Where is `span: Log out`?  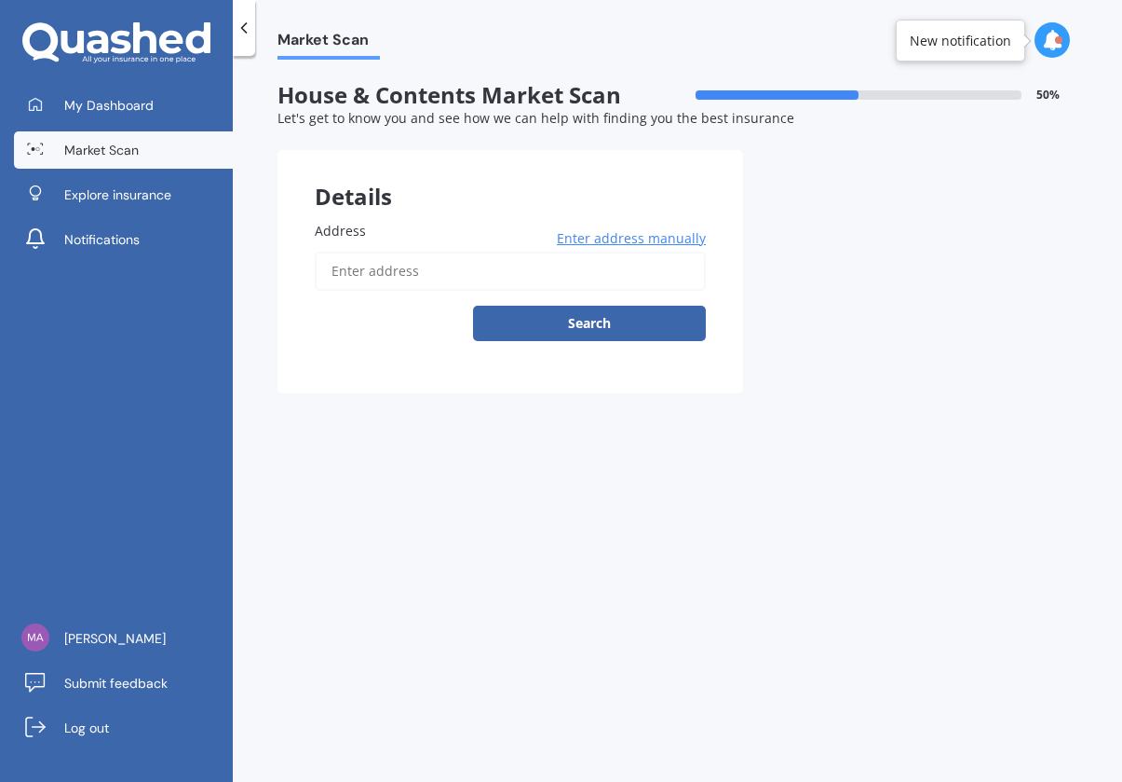 span: Log out is located at coordinates (87, 728).